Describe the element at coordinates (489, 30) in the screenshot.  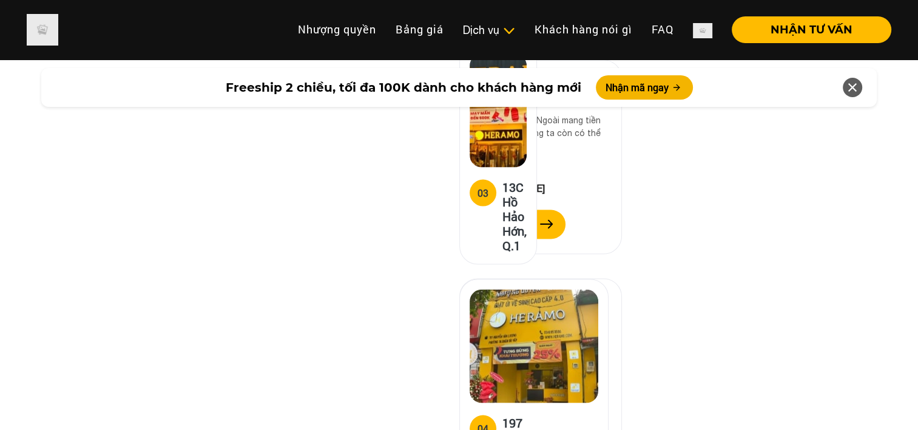
I see `div: Dịch vụ` at that location.